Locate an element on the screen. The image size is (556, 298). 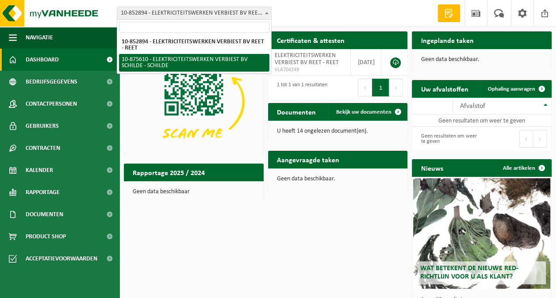
h2: Documenten is located at coordinates (296, 111).